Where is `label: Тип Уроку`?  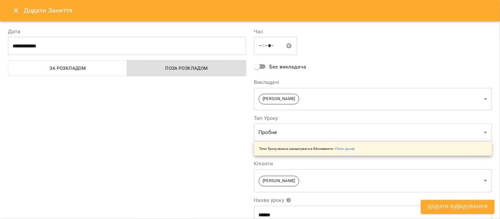 label: Тип Уроку is located at coordinates (373, 118).